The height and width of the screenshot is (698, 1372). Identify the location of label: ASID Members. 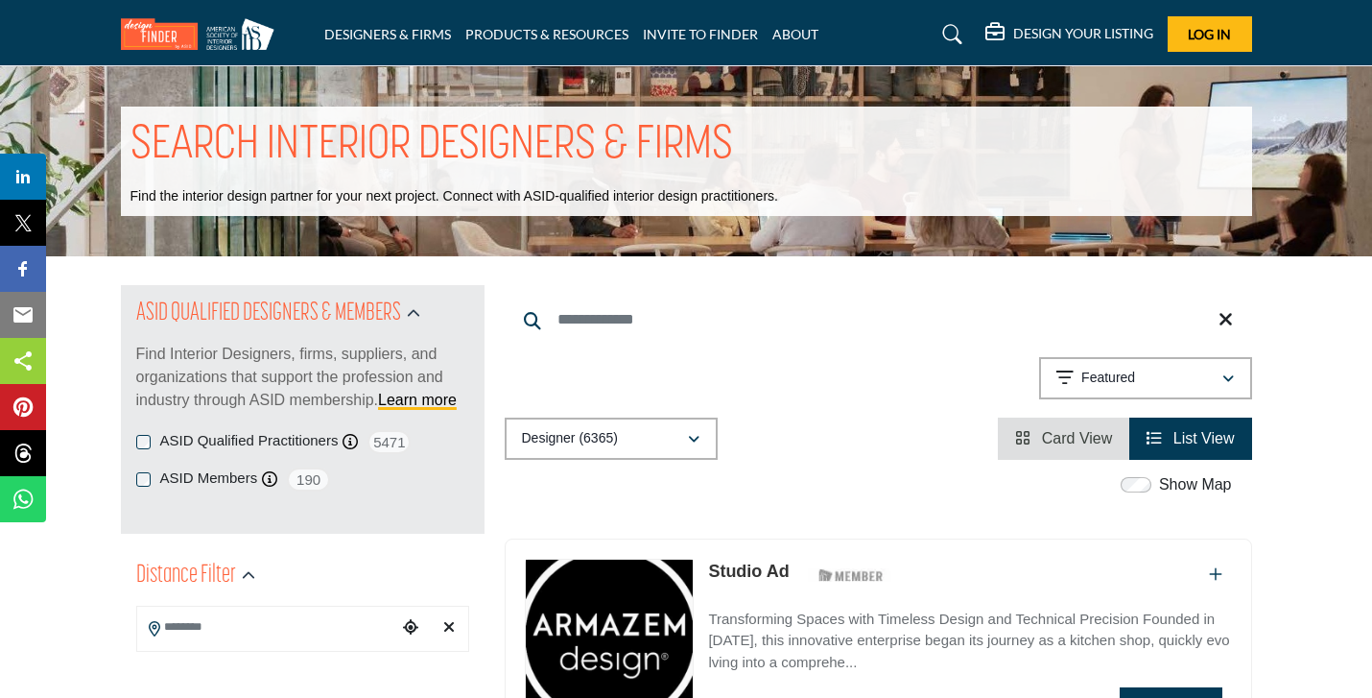
(209, 478).